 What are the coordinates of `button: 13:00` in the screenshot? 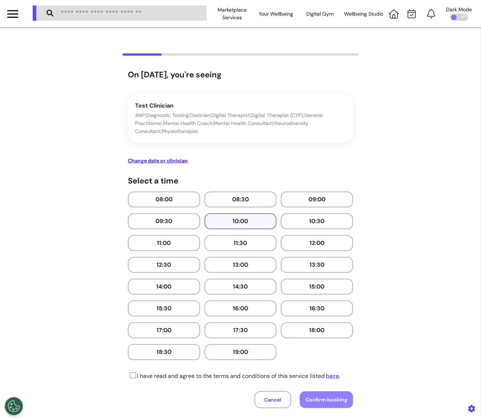 It's located at (240, 265).